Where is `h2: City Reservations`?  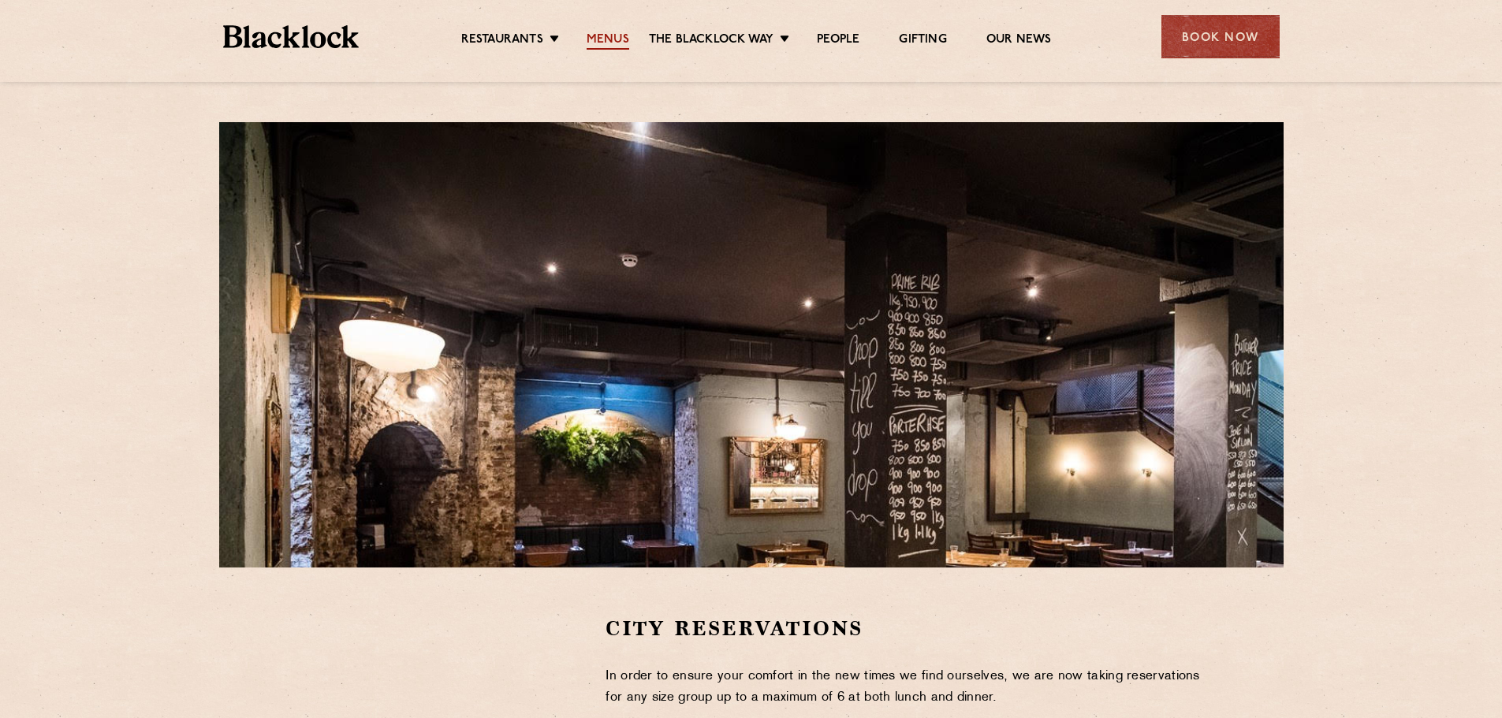 h2: City Reservations is located at coordinates (907, 628).